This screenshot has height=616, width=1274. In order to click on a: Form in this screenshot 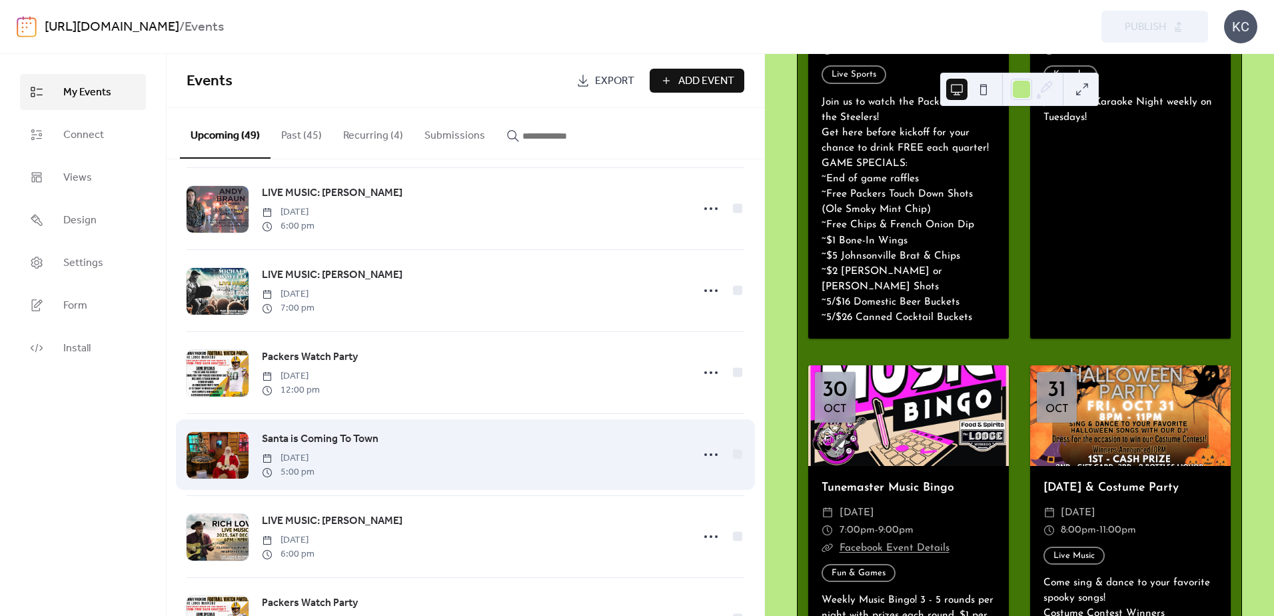, I will do `click(83, 305)`.